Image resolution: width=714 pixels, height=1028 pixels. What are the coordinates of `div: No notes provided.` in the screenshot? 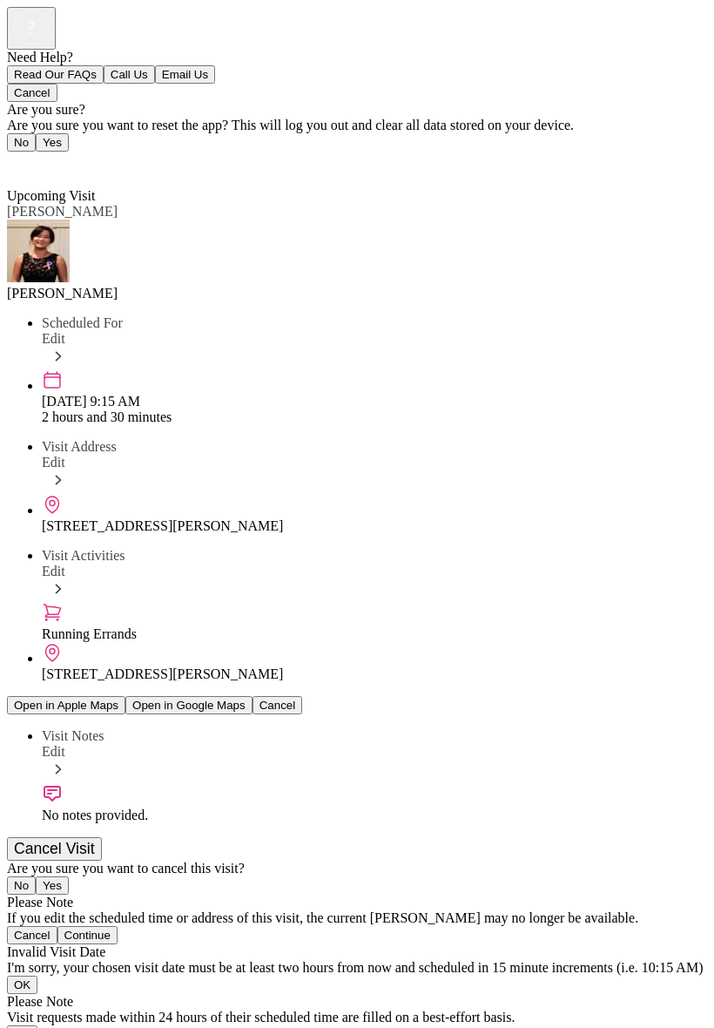 It's located at (375, 815).